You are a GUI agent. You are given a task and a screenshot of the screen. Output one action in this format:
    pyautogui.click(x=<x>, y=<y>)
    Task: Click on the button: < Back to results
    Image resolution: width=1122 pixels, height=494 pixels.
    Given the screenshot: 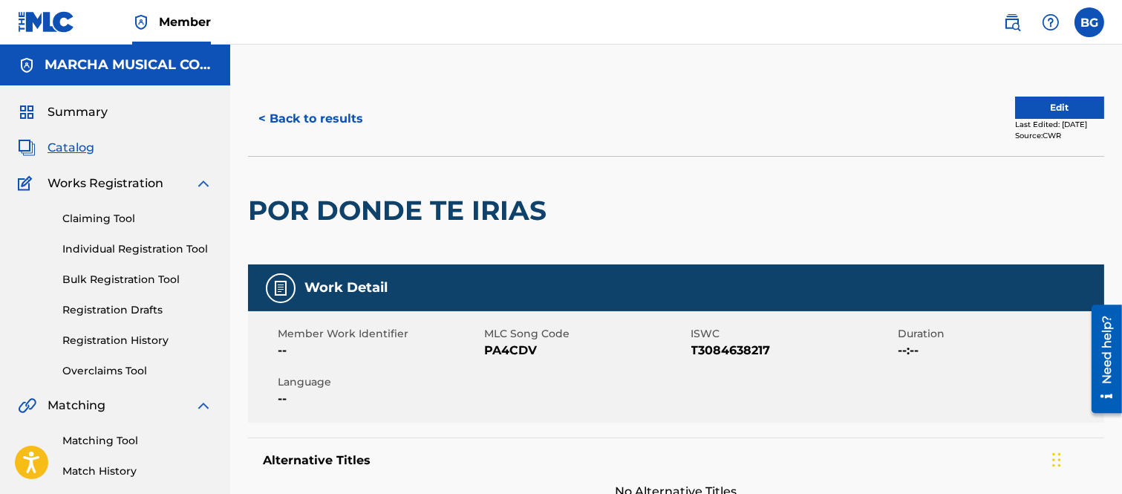 What is the action you would take?
    pyautogui.click(x=310, y=119)
    